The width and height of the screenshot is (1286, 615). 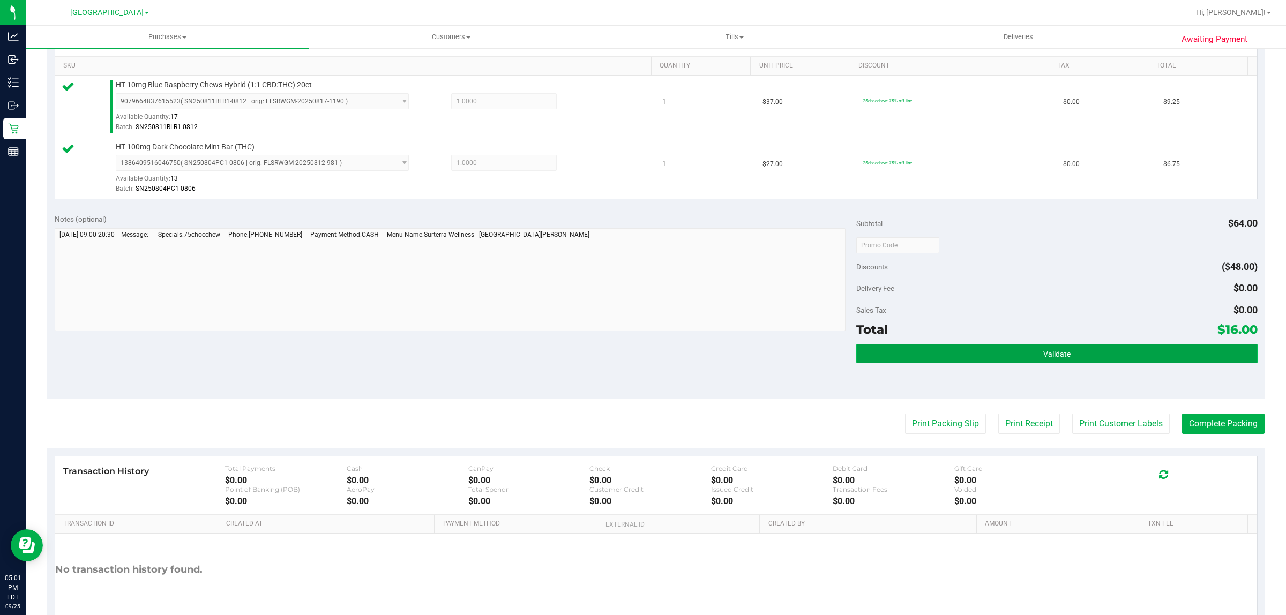 What do you see at coordinates (167, 37) in the screenshot?
I see `span: Purchases` at bounding box center [167, 37].